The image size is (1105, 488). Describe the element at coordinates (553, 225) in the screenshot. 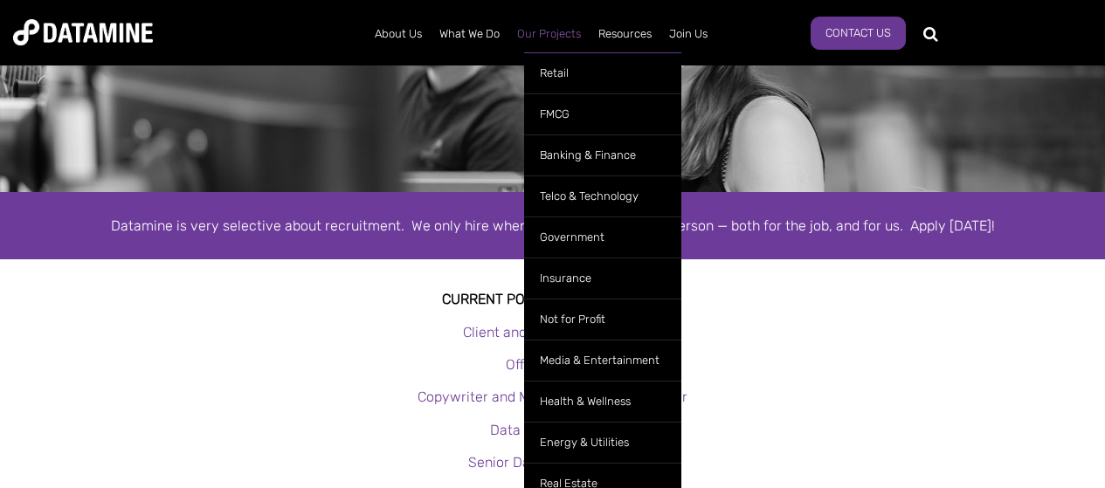

I see `div: Datamine is very selective about recruitment. We only hire when we've found the right person — bo...` at that location.